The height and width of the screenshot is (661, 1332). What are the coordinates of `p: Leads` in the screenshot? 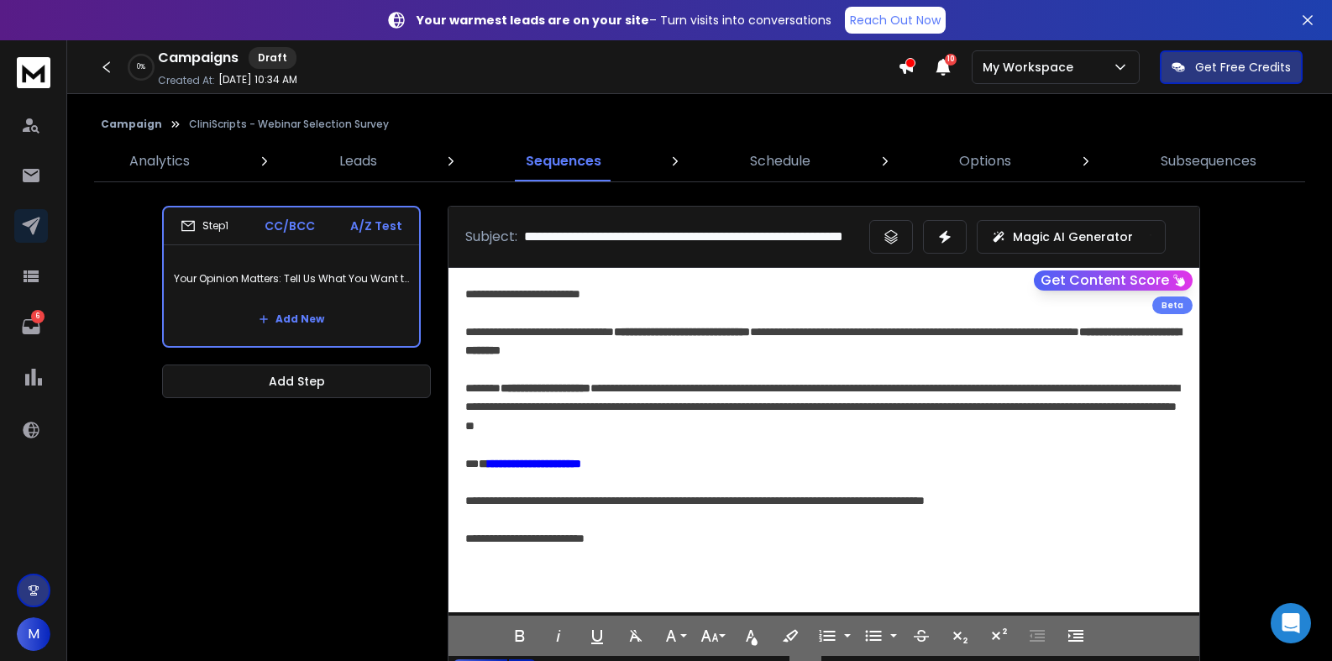 It's located at (358, 161).